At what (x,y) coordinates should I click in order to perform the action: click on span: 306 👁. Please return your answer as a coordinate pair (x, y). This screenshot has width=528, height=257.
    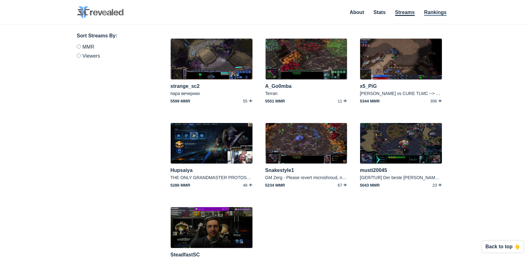
    Looking at the image, I should click on (428, 101).